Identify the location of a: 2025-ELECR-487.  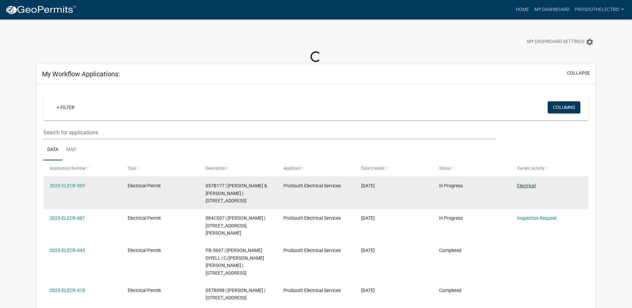
(67, 218).